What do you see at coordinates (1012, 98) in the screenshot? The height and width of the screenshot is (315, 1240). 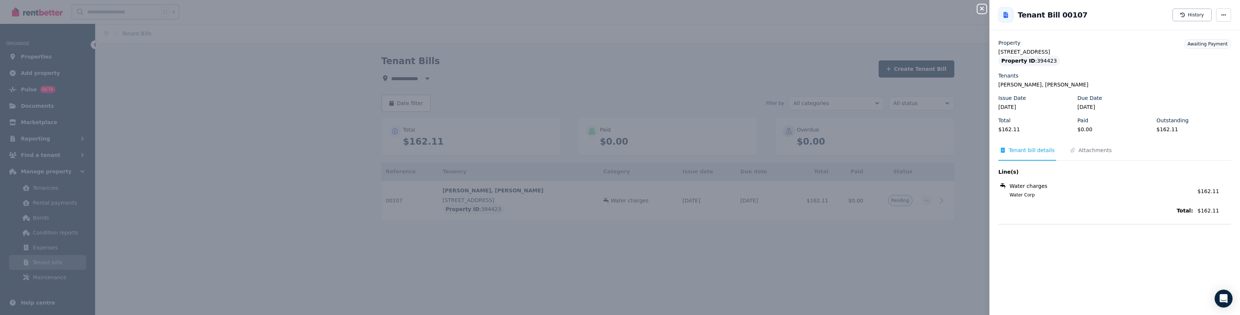 I see `label: Issue Date` at bounding box center [1012, 98].